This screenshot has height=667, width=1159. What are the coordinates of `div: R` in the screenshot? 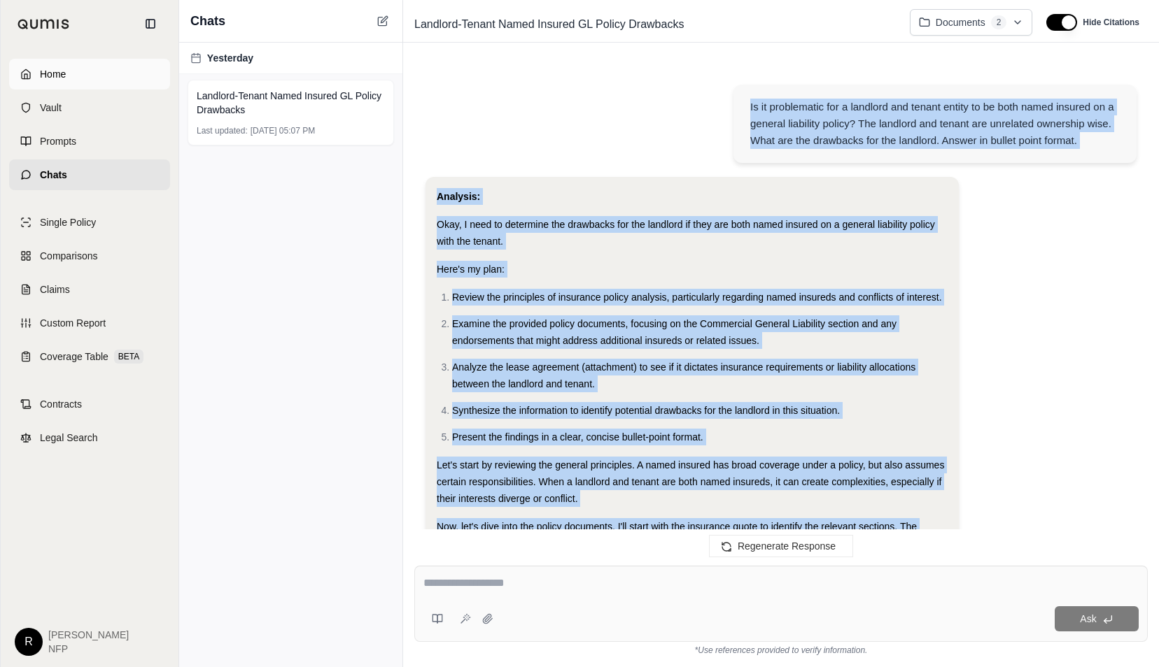 It's located at (29, 642).